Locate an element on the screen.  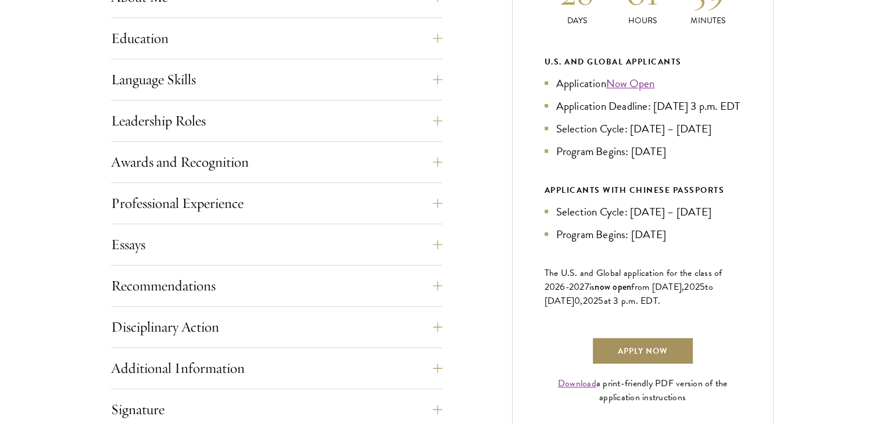
span: 7 is located at coordinates (587, 287).